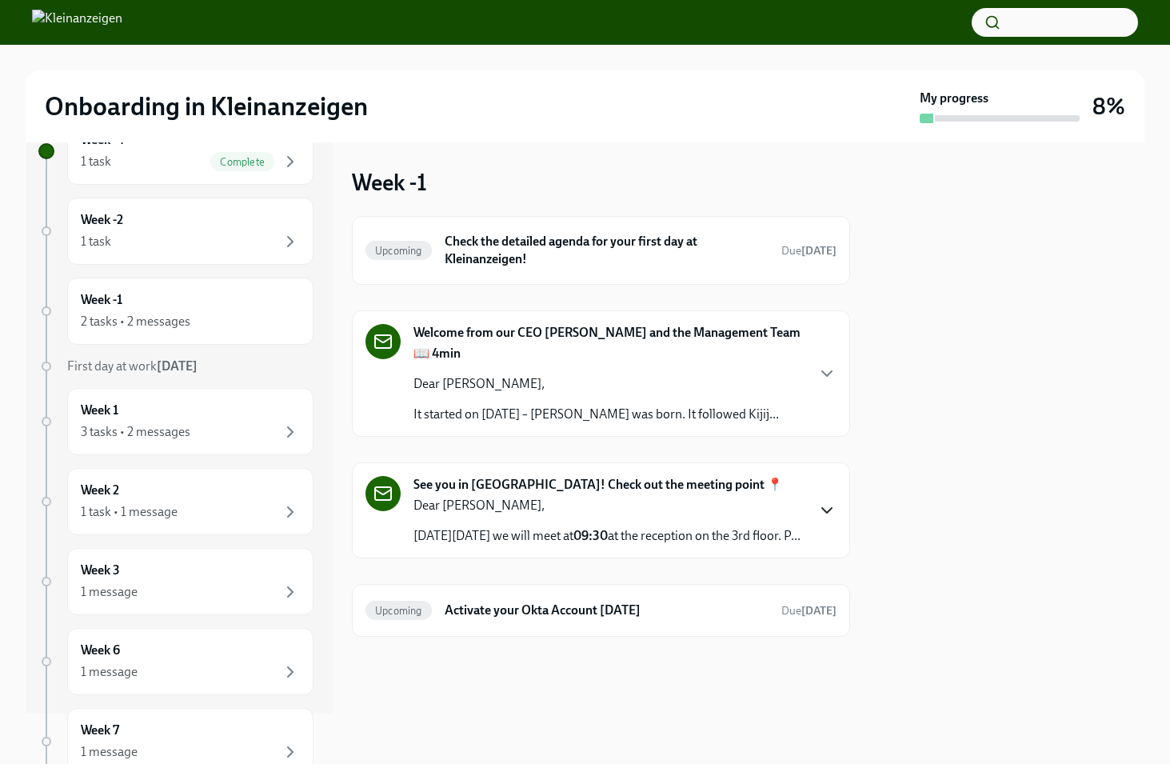 This screenshot has width=1170, height=780. What do you see at coordinates (176, 231) in the screenshot?
I see `a: Week -21 task` at bounding box center [176, 231].